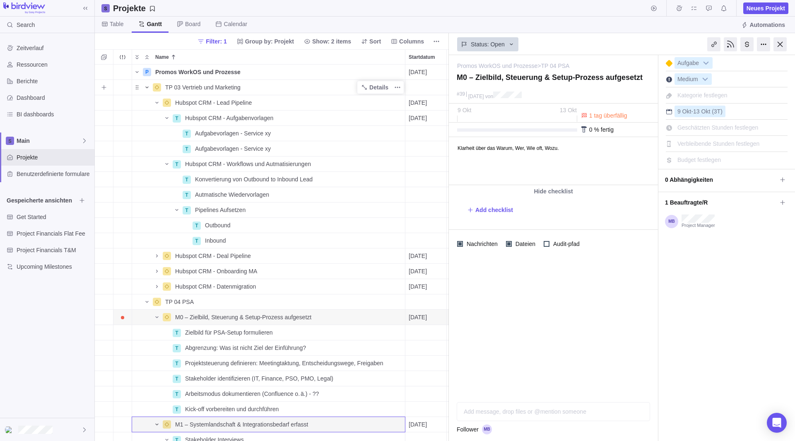 The image size is (795, 441). I want to click on span: Berichte, so click(54, 81).